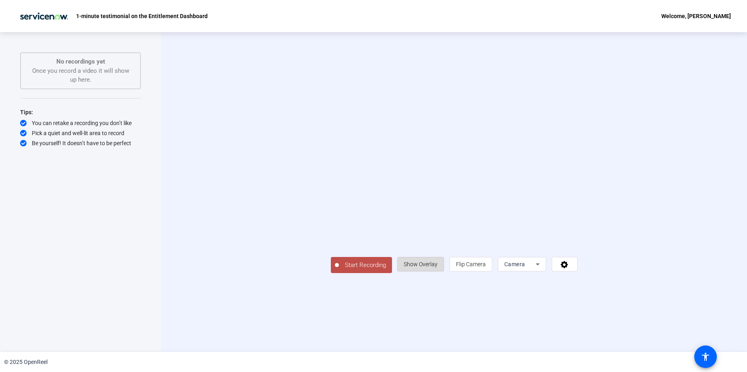 This screenshot has width=747, height=372. What do you see at coordinates (80, 62) in the screenshot?
I see `p: No recordings yet` at bounding box center [80, 62].